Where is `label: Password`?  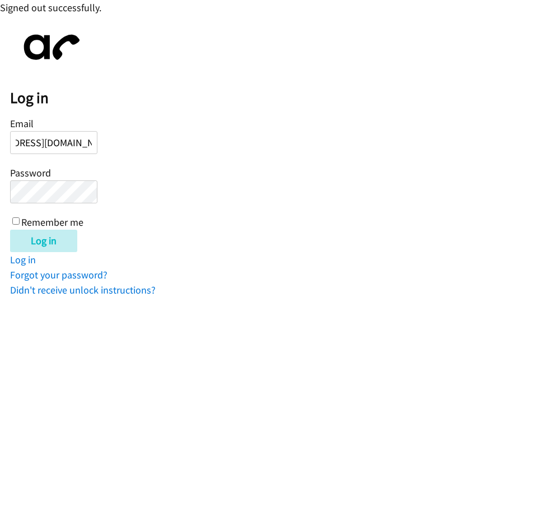 label: Password is located at coordinates (30, 172).